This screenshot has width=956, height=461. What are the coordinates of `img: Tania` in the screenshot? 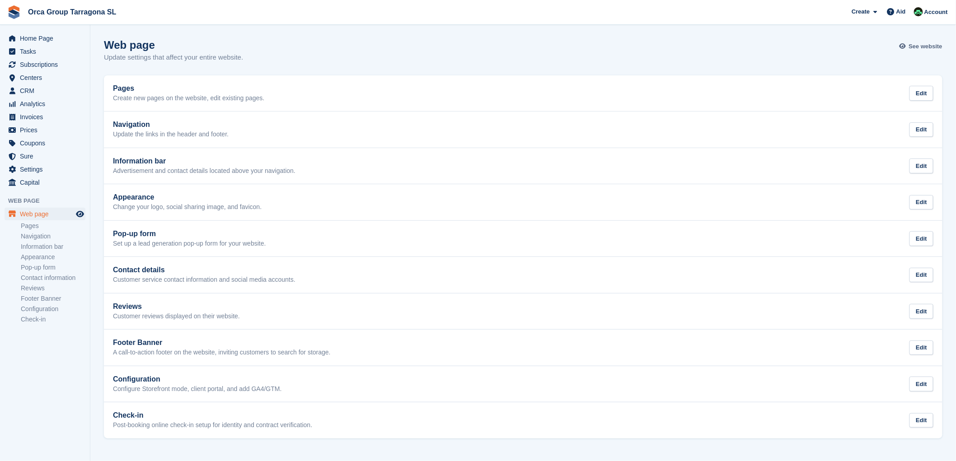 It's located at (919, 12).